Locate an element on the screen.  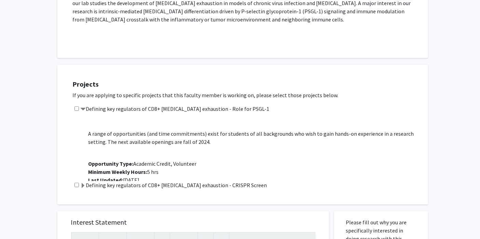
h5: Interest Statement is located at coordinates (193, 223).